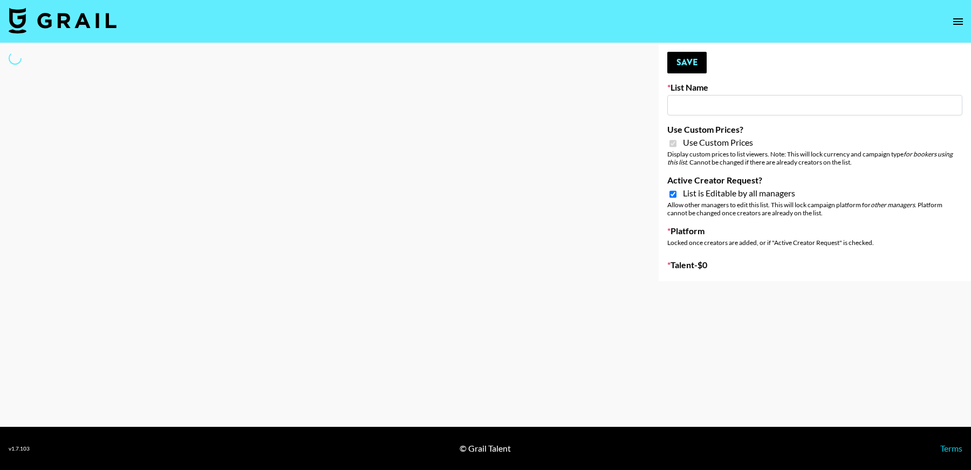 The height and width of the screenshot is (470, 971). What do you see at coordinates (815, 130) in the screenshot?
I see `label: Use Custom Prices?` at bounding box center [815, 130].